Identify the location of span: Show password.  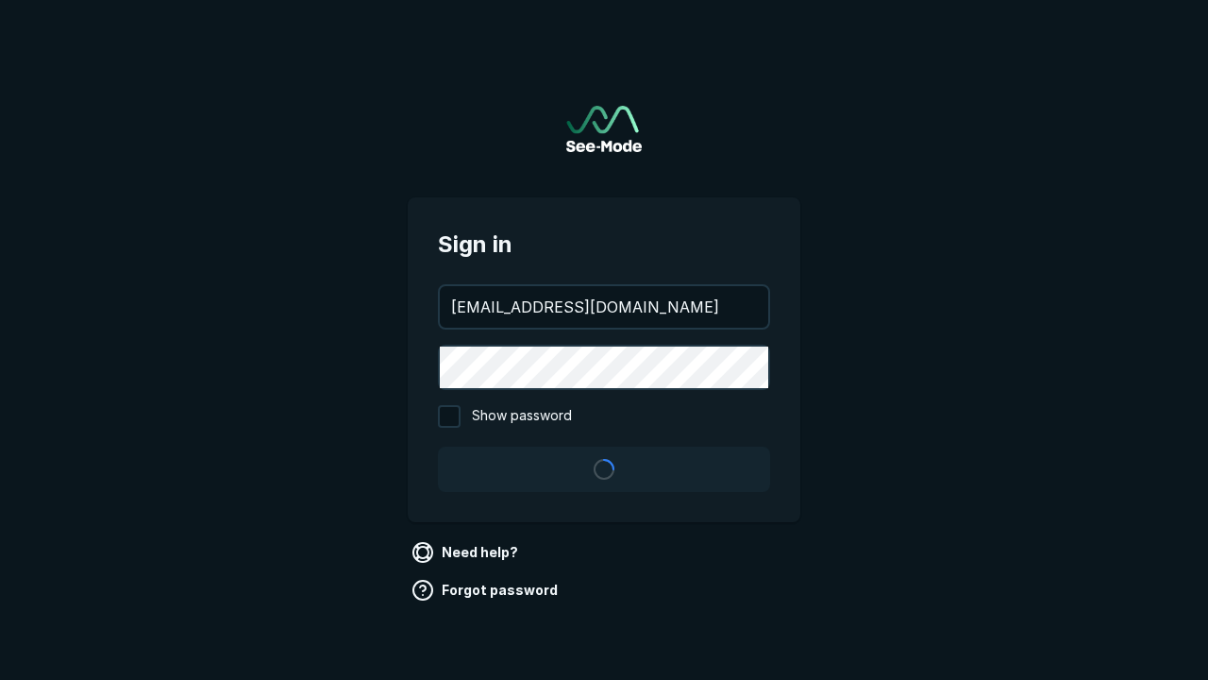
(522, 416).